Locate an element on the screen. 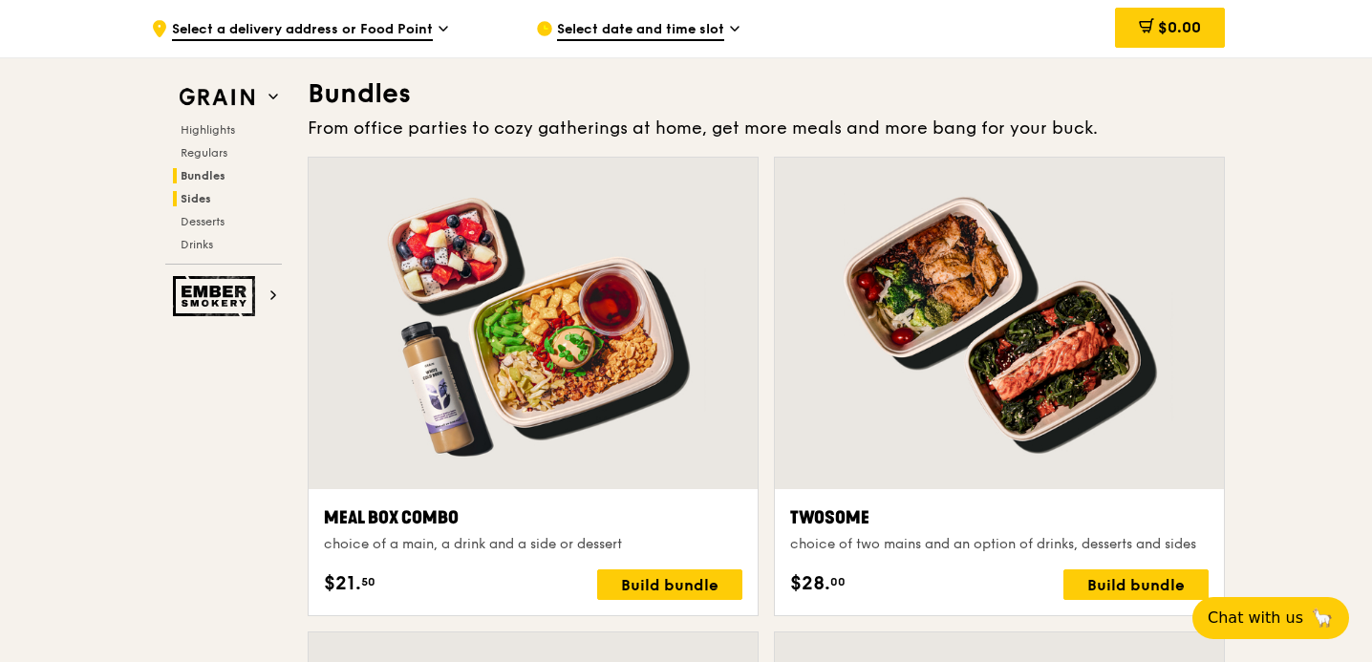 The height and width of the screenshot is (662, 1372). span: Bundles is located at coordinates (203, 176).